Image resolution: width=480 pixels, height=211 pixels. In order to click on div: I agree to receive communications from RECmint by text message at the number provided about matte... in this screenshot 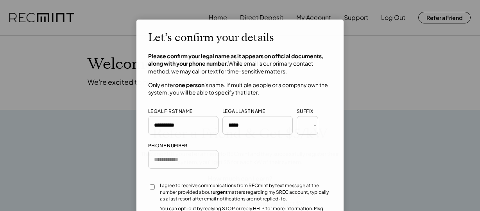, I will do `click(246, 192)`.